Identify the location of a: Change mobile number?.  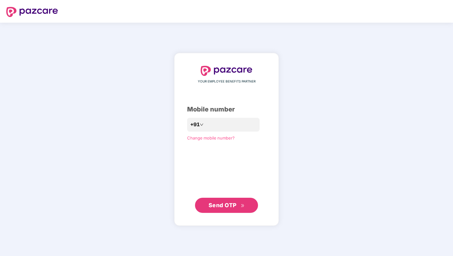
(211, 138).